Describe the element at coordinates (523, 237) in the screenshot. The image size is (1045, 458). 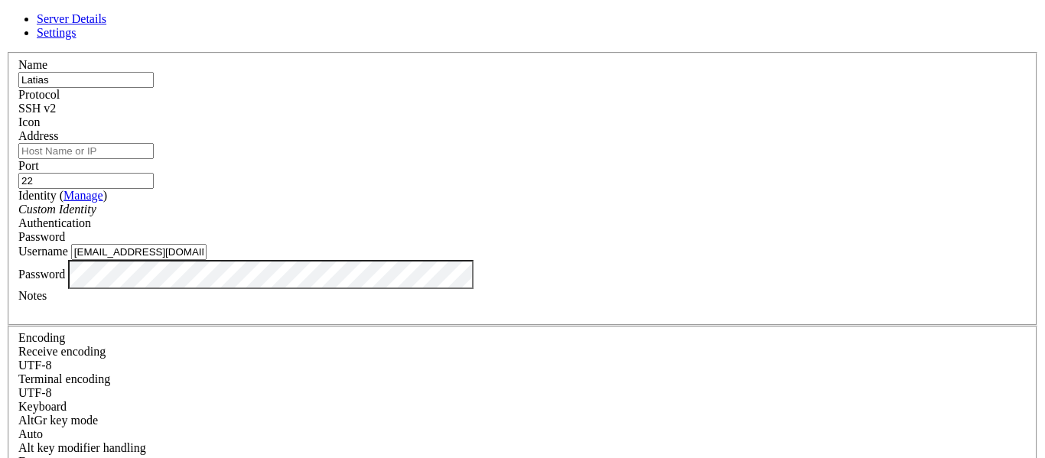
I see `div: Password` at that location.